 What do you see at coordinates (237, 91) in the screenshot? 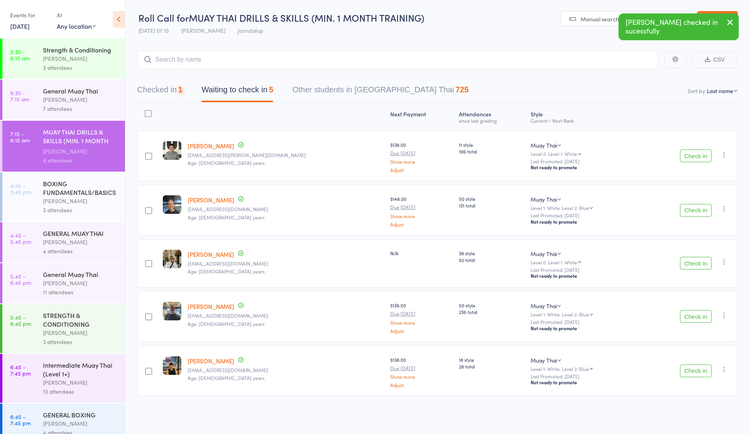
I see `button: Waiting to check in5` at bounding box center [237, 91].